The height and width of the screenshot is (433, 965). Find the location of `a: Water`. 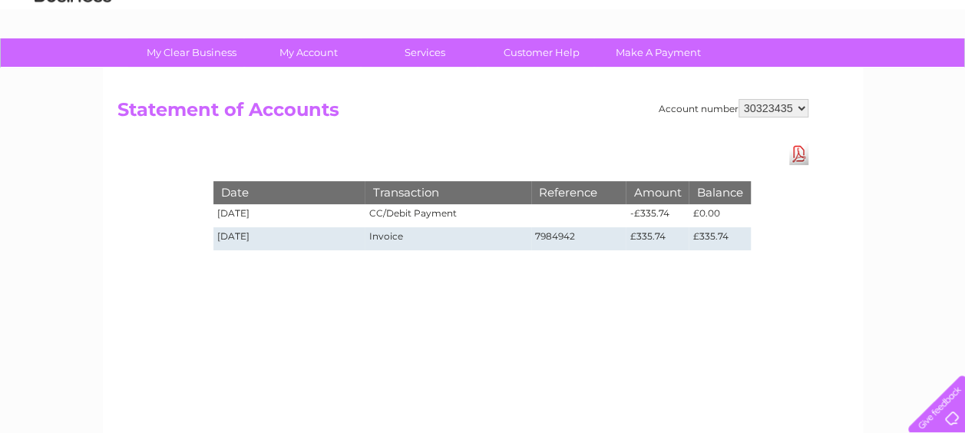

a: Water is located at coordinates (709, 71).